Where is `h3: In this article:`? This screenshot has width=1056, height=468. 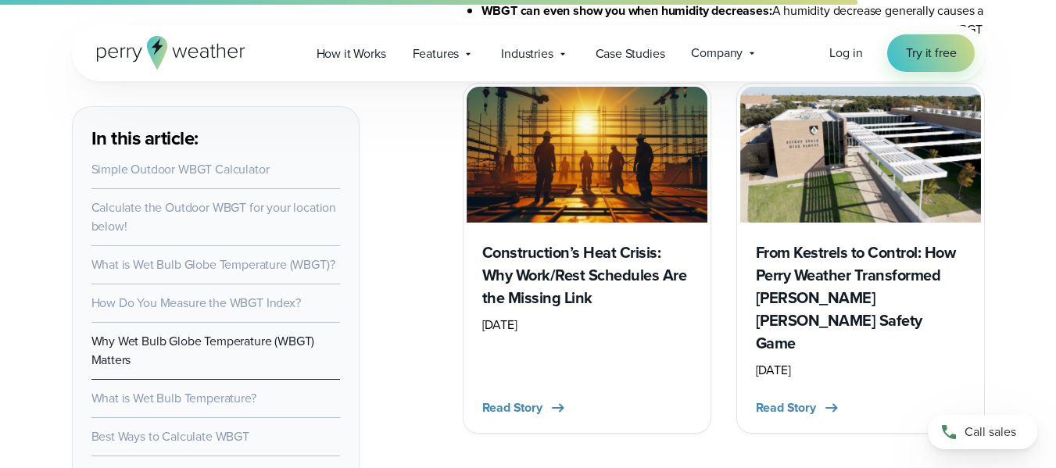 h3: In this article: is located at coordinates (216, 138).